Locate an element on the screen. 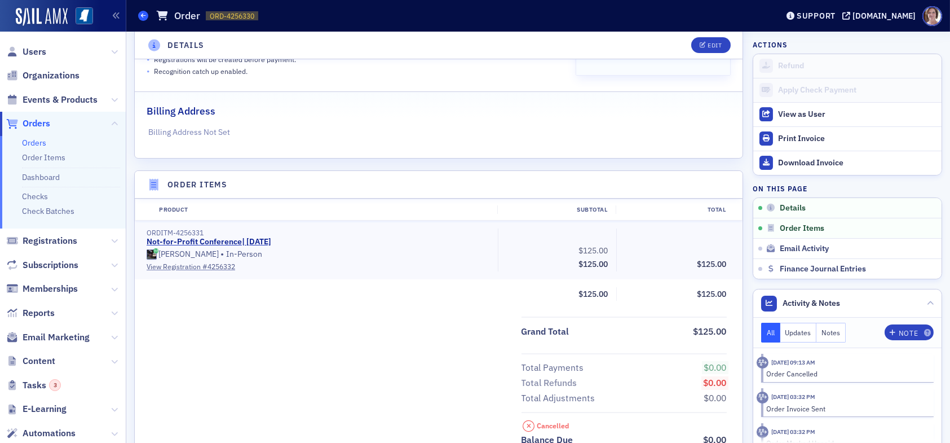 This screenshot has height=443, width=950. span: E-Learning is located at coordinates (45, 409).